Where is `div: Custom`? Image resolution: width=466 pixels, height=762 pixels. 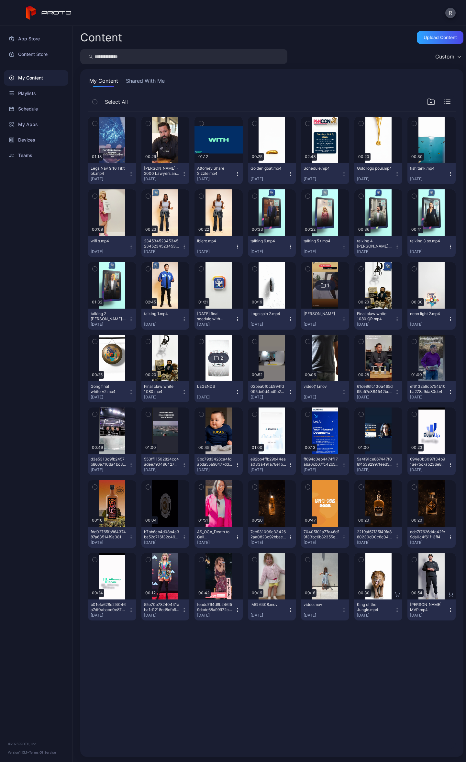
div: Custom is located at coordinates (444, 57).